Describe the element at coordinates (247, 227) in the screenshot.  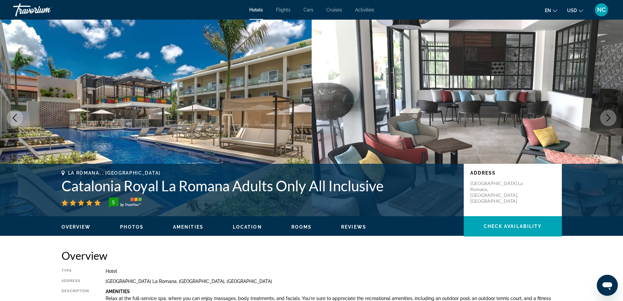
I see `span: Location` at that location.